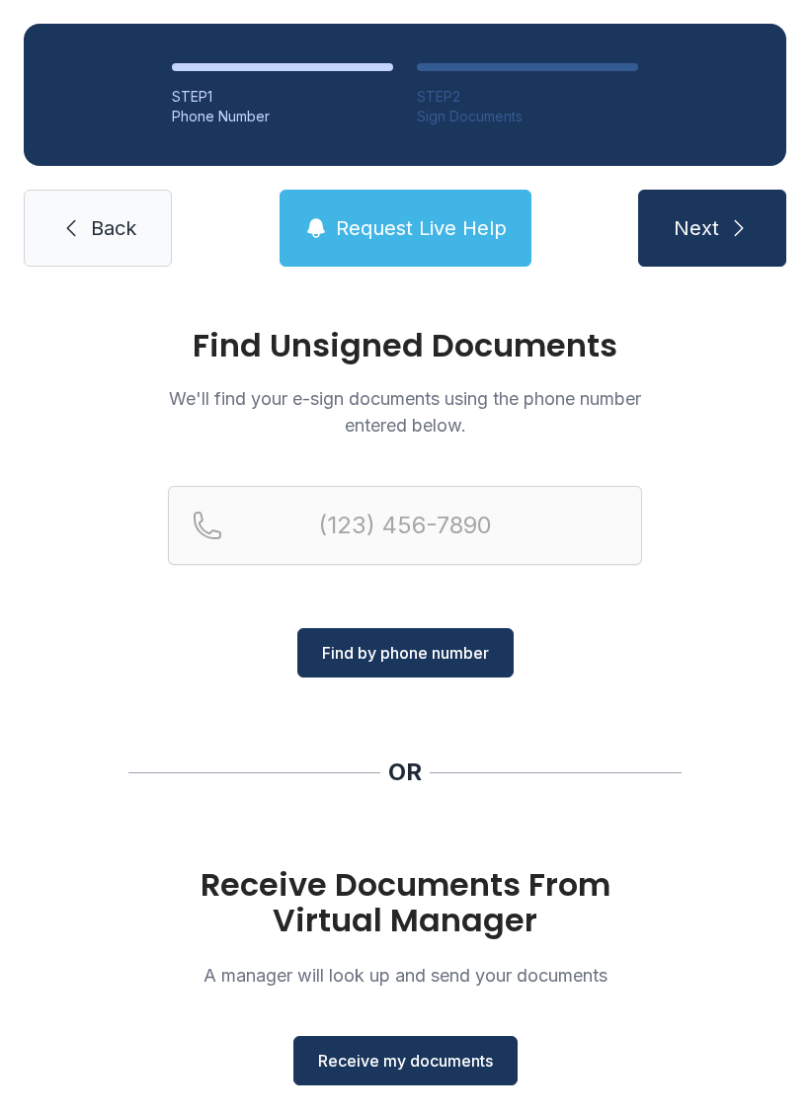 This screenshot has width=810, height=1117. I want to click on span: Next, so click(696, 228).